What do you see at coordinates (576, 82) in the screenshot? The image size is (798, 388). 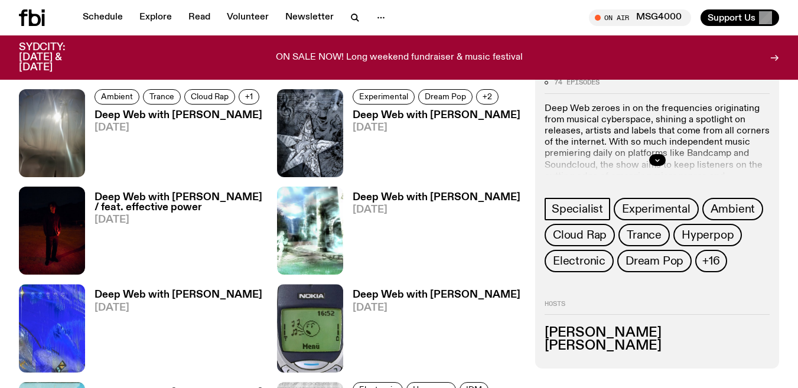 I see `span: 74 episodes` at bounding box center [576, 82].